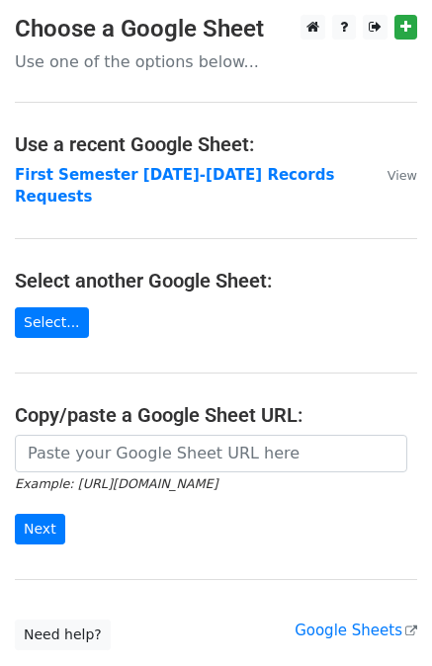 This screenshot has width=432, height=666. I want to click on small: View, so click(402, 175).